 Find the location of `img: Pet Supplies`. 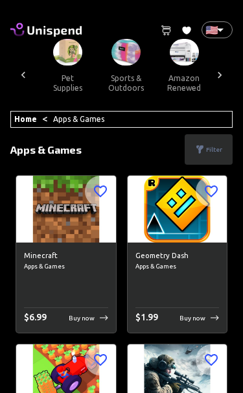

img: Pet Supplies is located at coordinates (67, 52).